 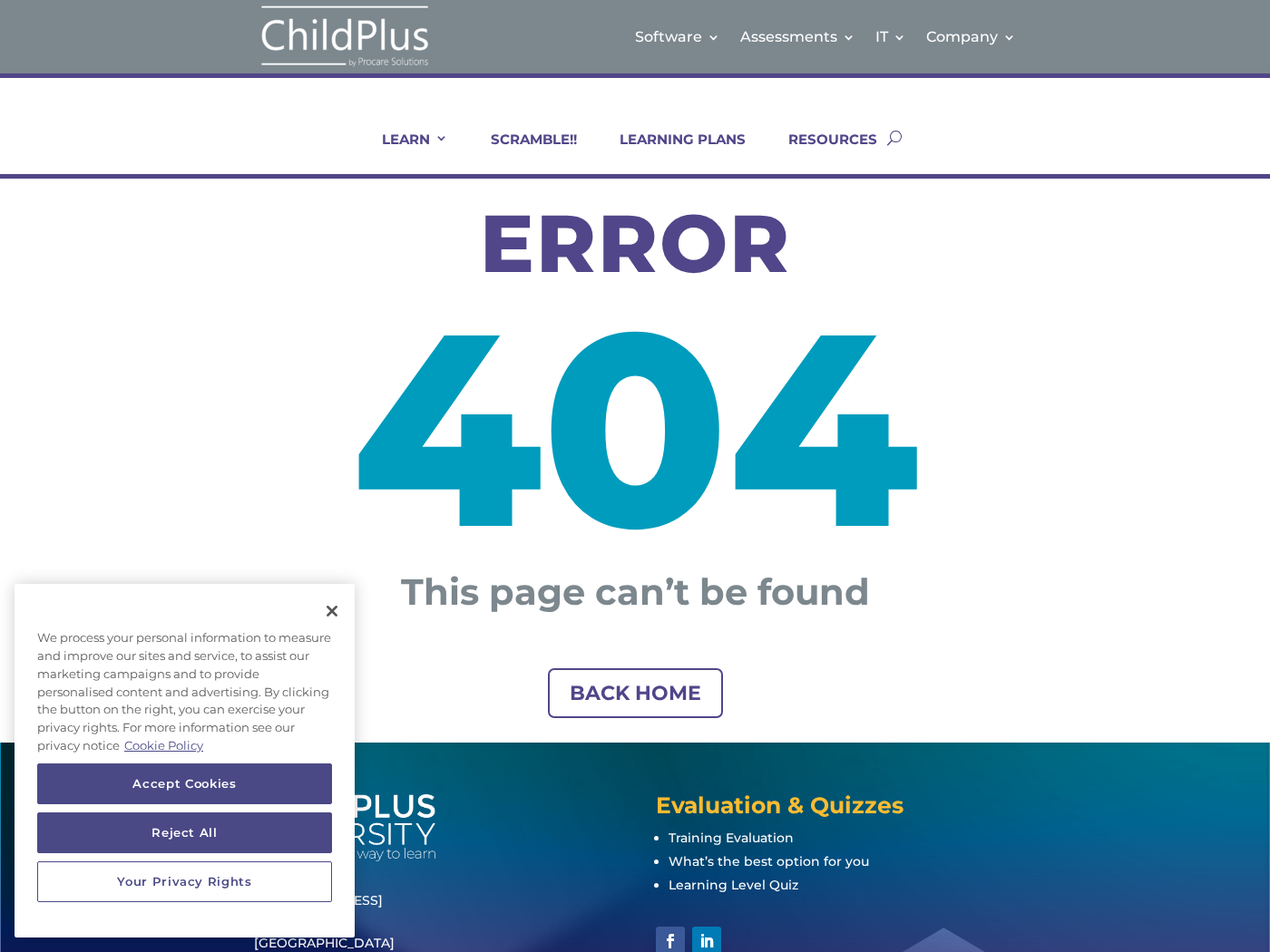 What do you see at coordinates (184, 761) in the screenshot?
I see `div: Cookie banner` at bounding box center [184, 761].